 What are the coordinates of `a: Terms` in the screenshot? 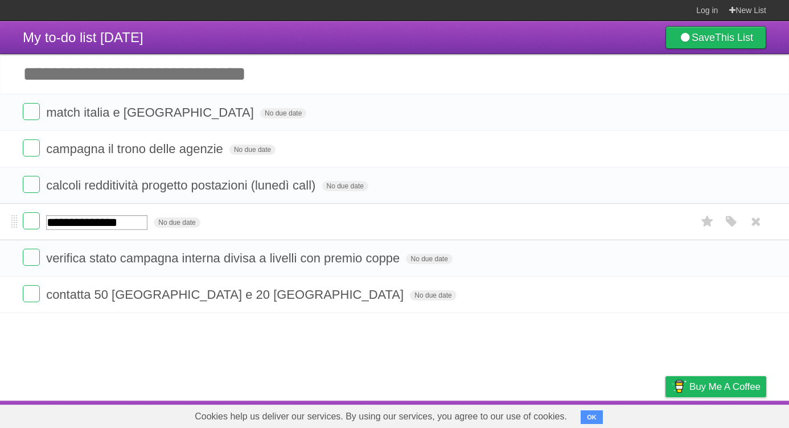 It's located at (624, 414).